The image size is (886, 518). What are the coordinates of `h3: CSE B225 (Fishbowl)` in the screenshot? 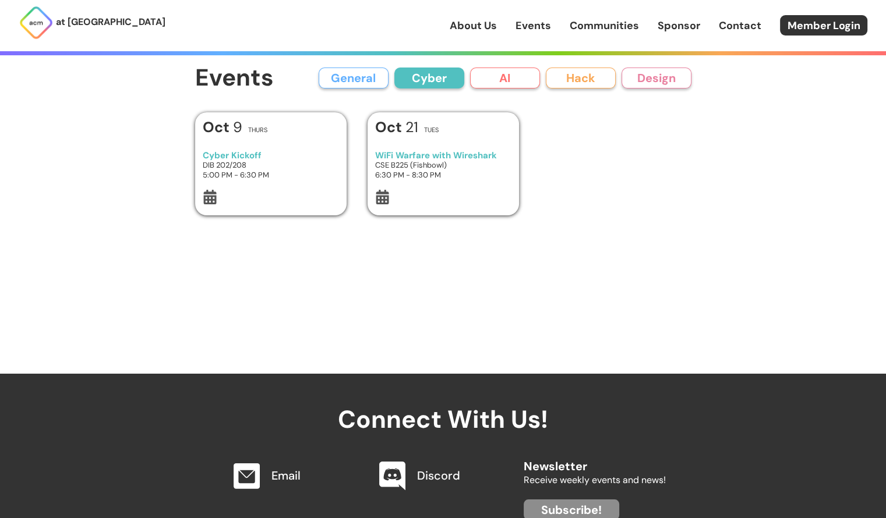 It's located at (442, 165).